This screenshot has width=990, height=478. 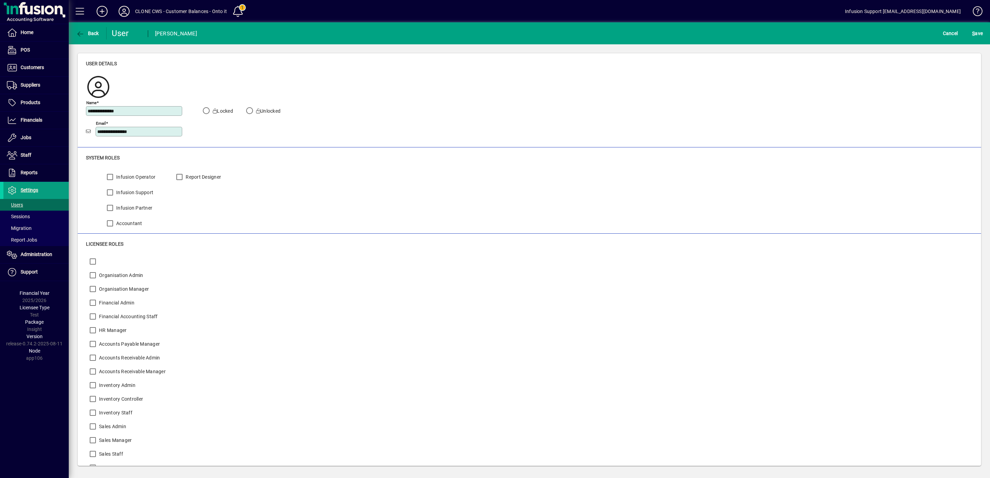 What do you see at coordinates (126, 33) in the screenshot?
I see `div: User` at bounding box center [126, 33].